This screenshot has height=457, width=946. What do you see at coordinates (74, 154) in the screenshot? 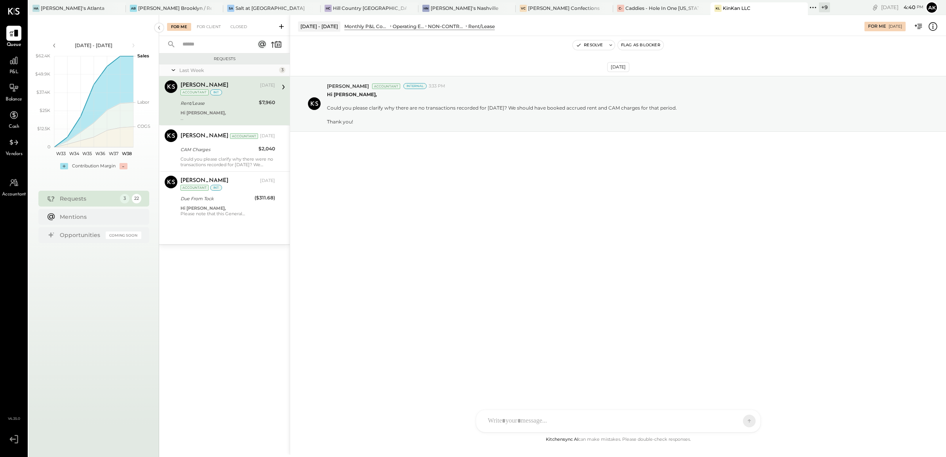
I see `text: W34` at bounding box center [74, 154].